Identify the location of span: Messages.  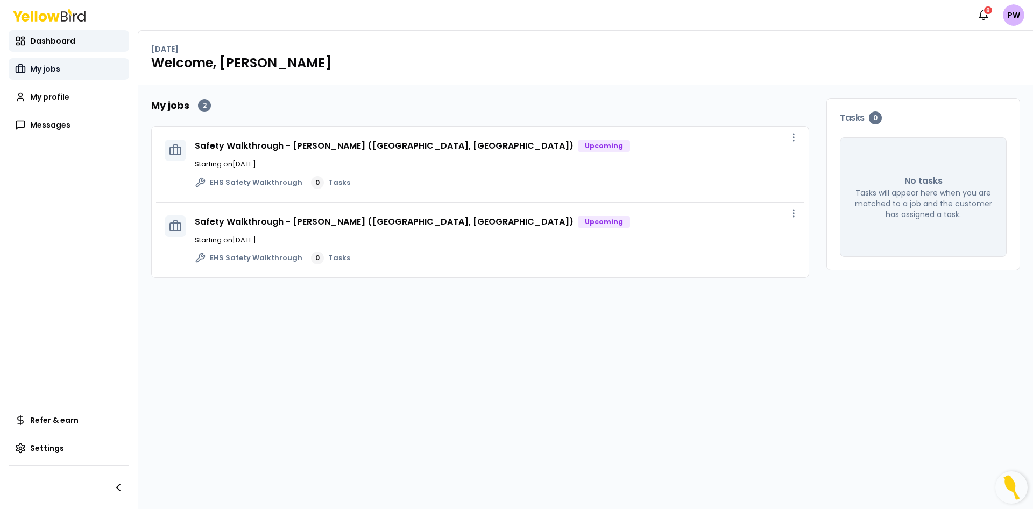
(50, 125).